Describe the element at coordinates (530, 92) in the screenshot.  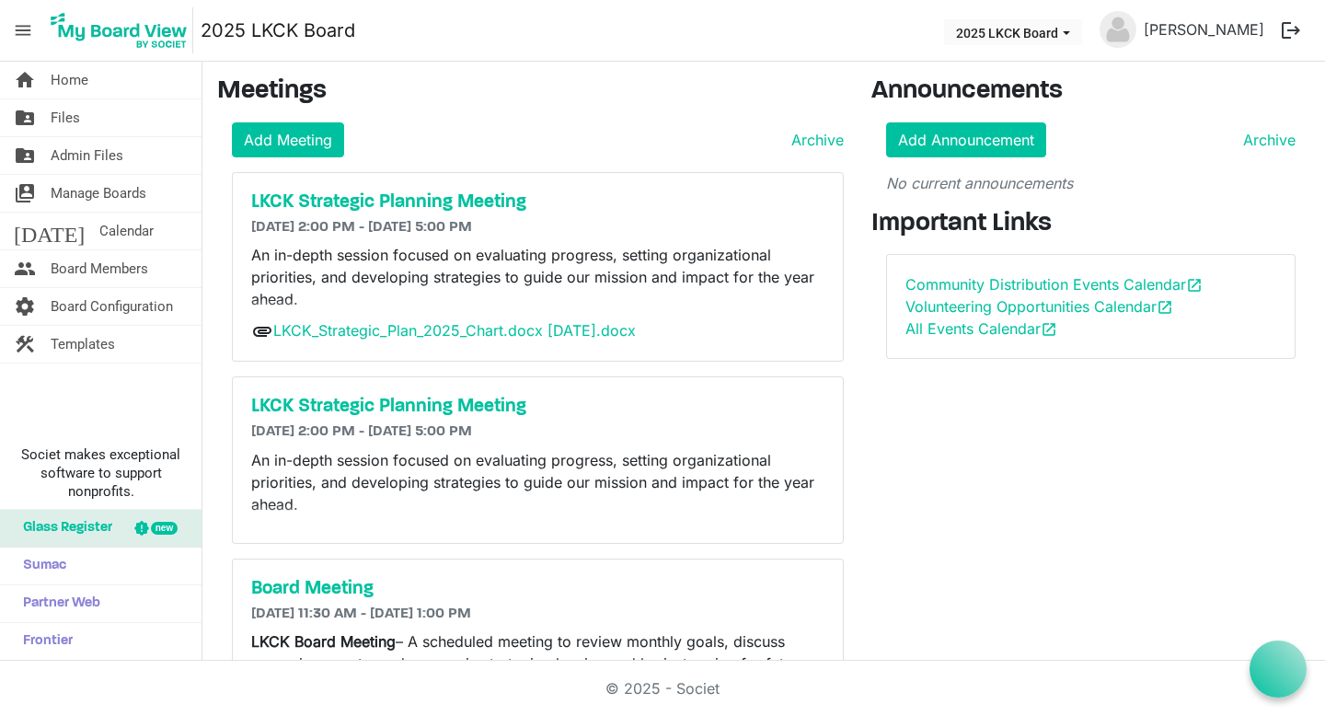
I see `h3: Meetings` at that location.